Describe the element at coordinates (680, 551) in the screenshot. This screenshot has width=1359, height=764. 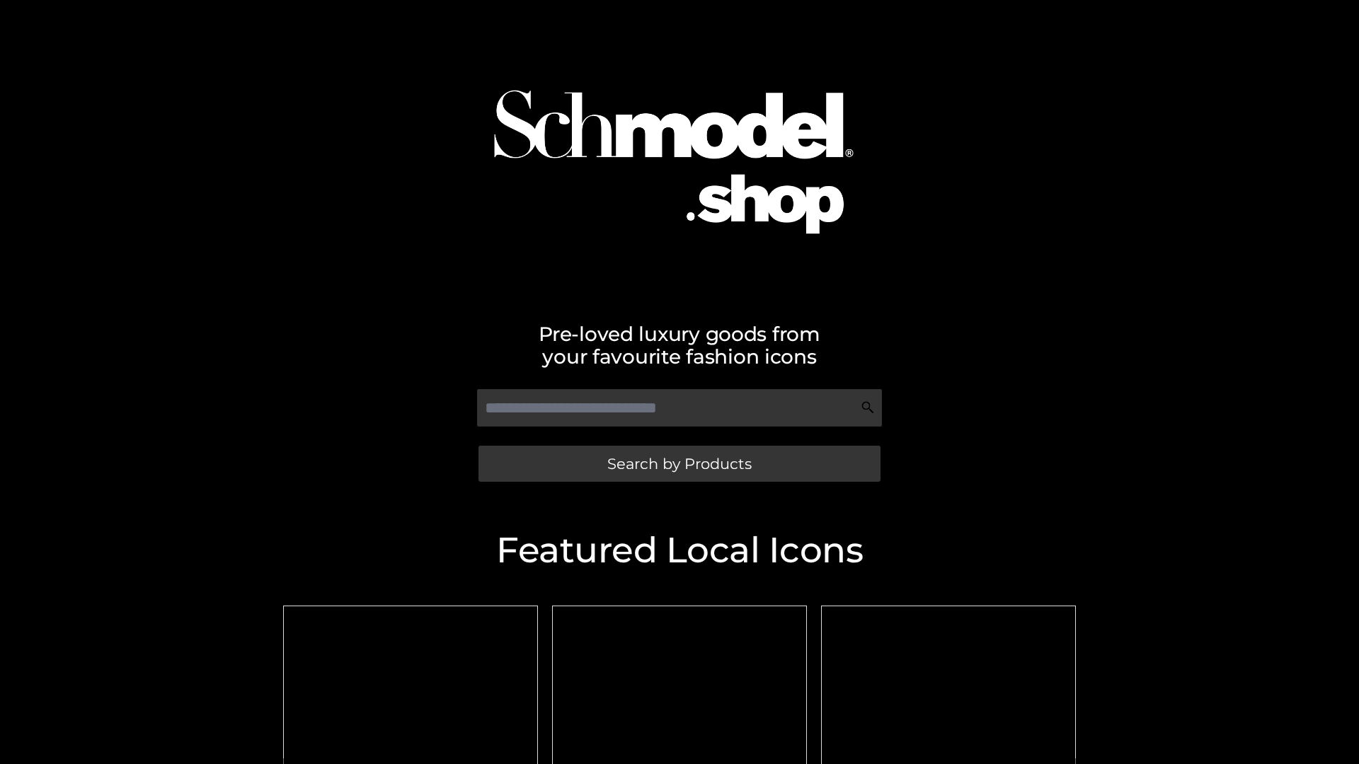
I see `h2: Featured Local Icons​` at that location.